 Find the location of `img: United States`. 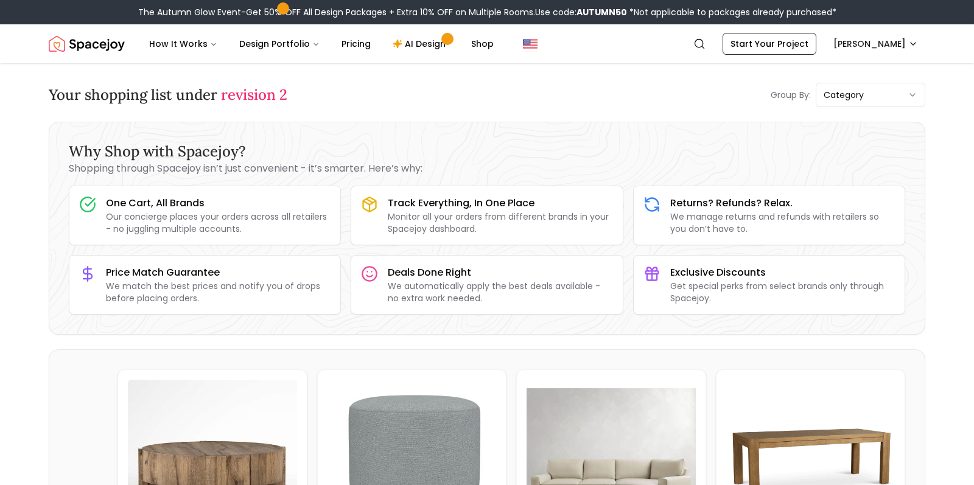

img: United States is located at coordinates (530, 44).